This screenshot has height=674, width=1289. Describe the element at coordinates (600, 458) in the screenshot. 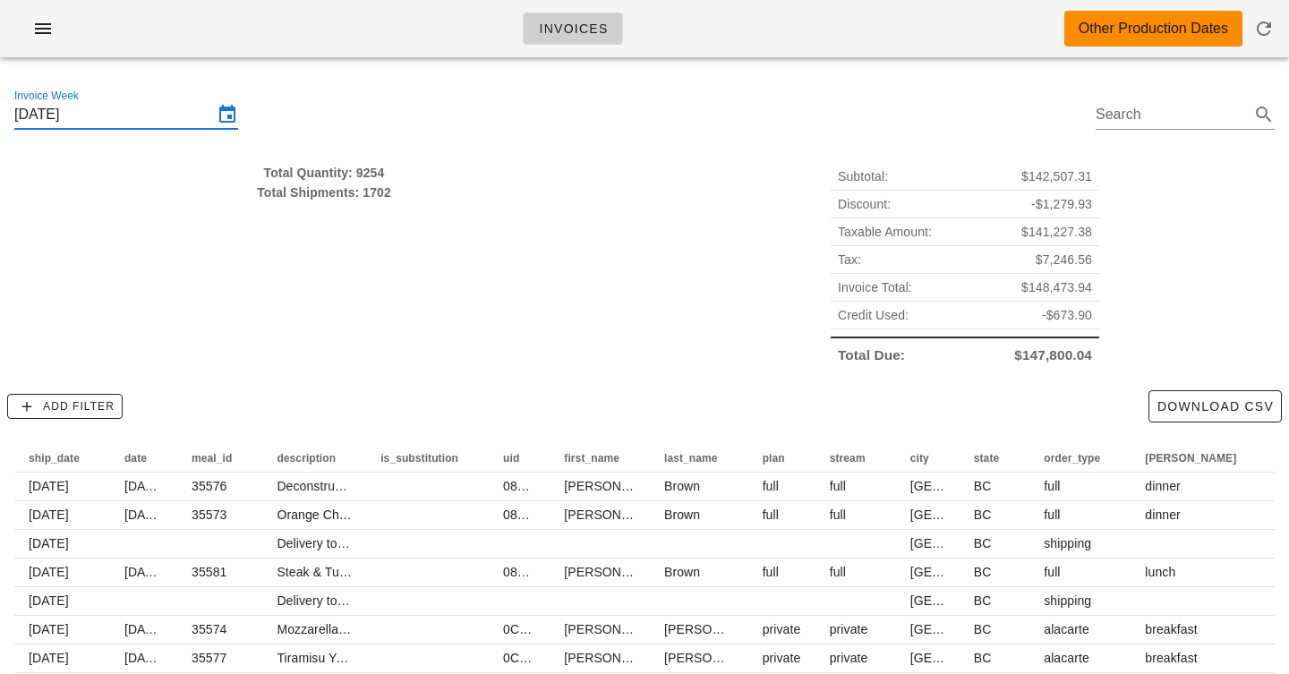

I see `th: first_name: Not sorted. Activate to sort ascending.` at that location.